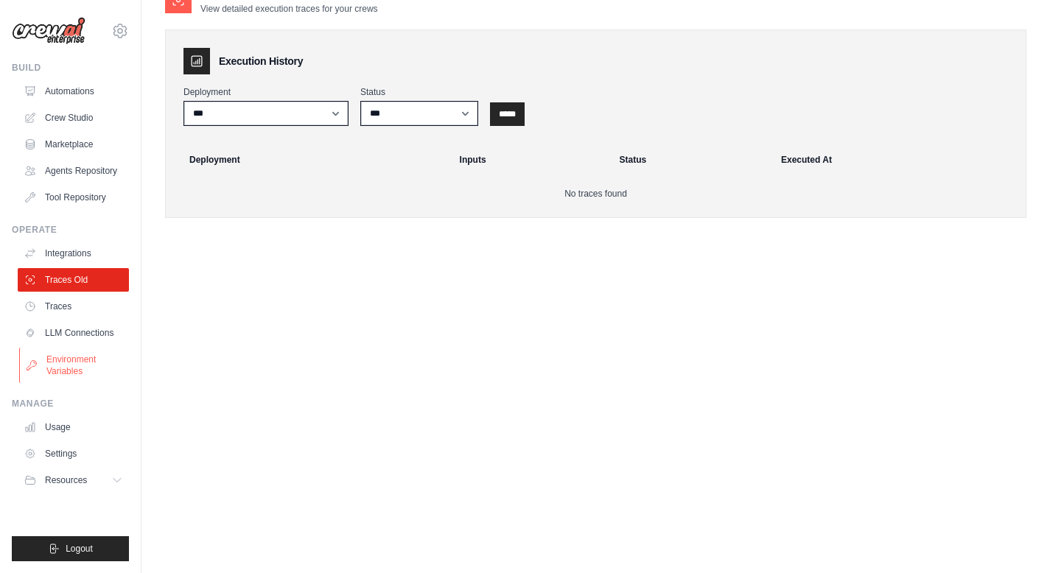  I want to click on button: Resources, so click(73, 480).